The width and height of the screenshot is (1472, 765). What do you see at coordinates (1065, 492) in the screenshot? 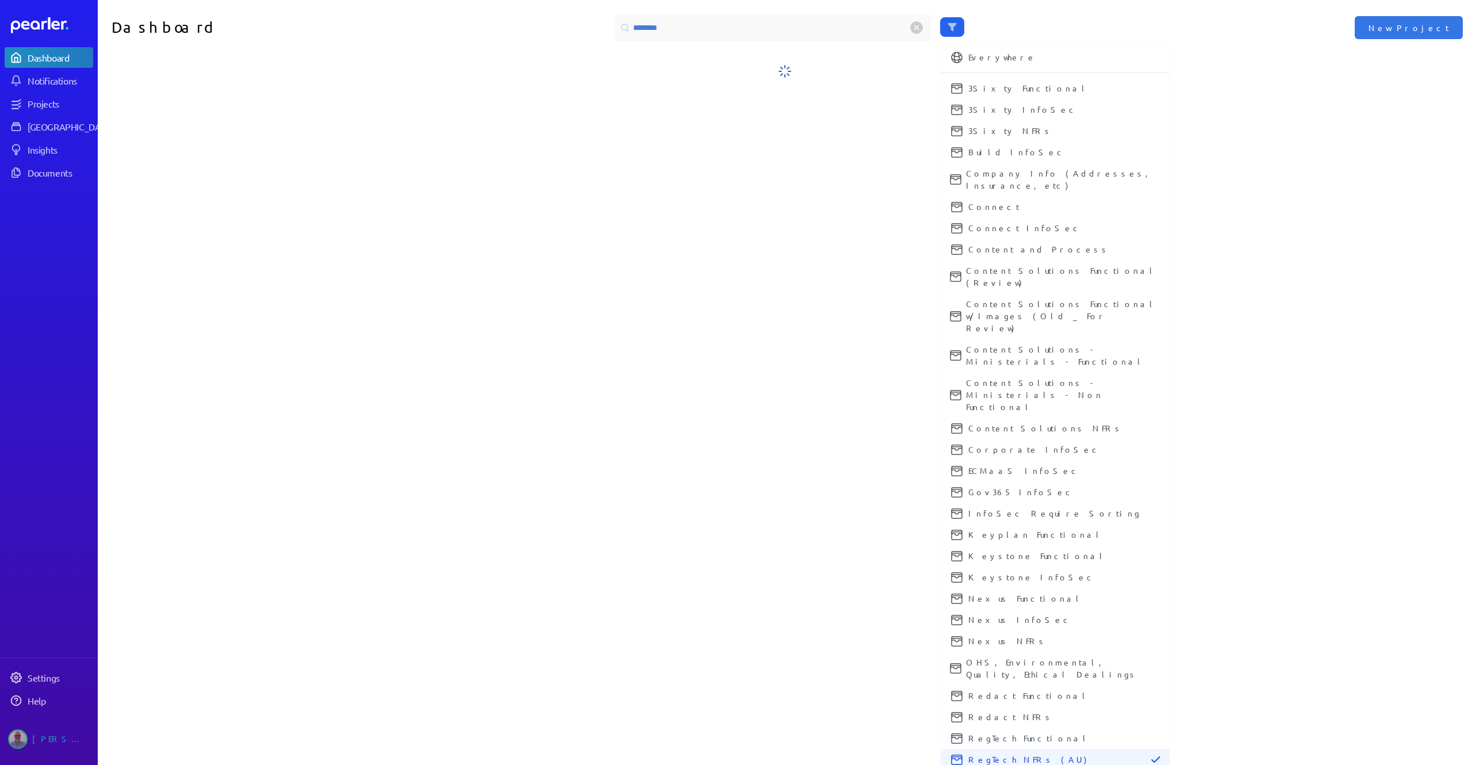
I see `span: Gov365 InfoSec` at bounding box center [1065, 492].